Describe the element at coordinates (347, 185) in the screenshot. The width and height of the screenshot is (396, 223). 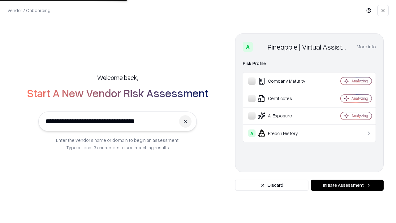
I see `button: Initiate Assessment` at that location.